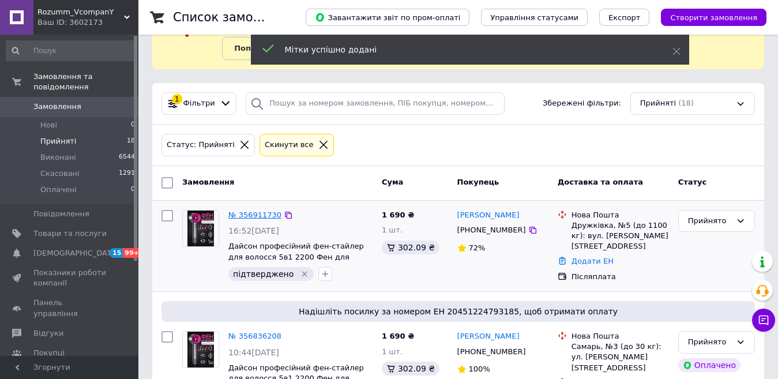 This screenshot has width=778, height=379. Describe the element at coordinates (255, 336) in the screenshot. I see `a: № 356836208` at that location.